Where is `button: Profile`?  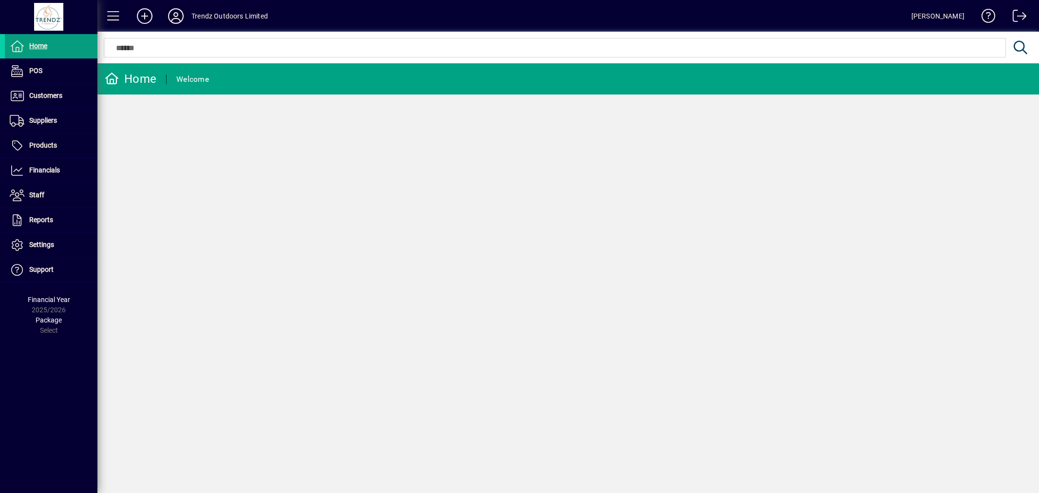
button: Profile is located at coordinates (176, 16).